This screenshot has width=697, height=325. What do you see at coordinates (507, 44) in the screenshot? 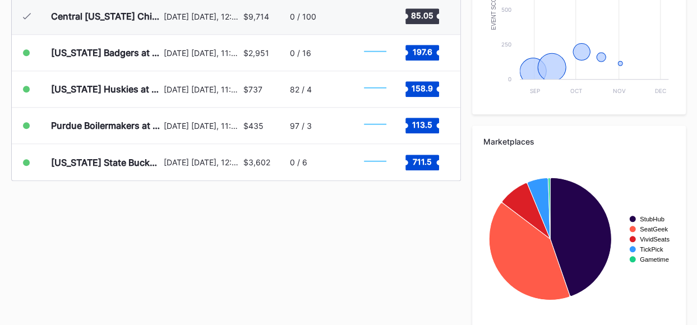
I see `text: 250` at bounding box center [507, 44].